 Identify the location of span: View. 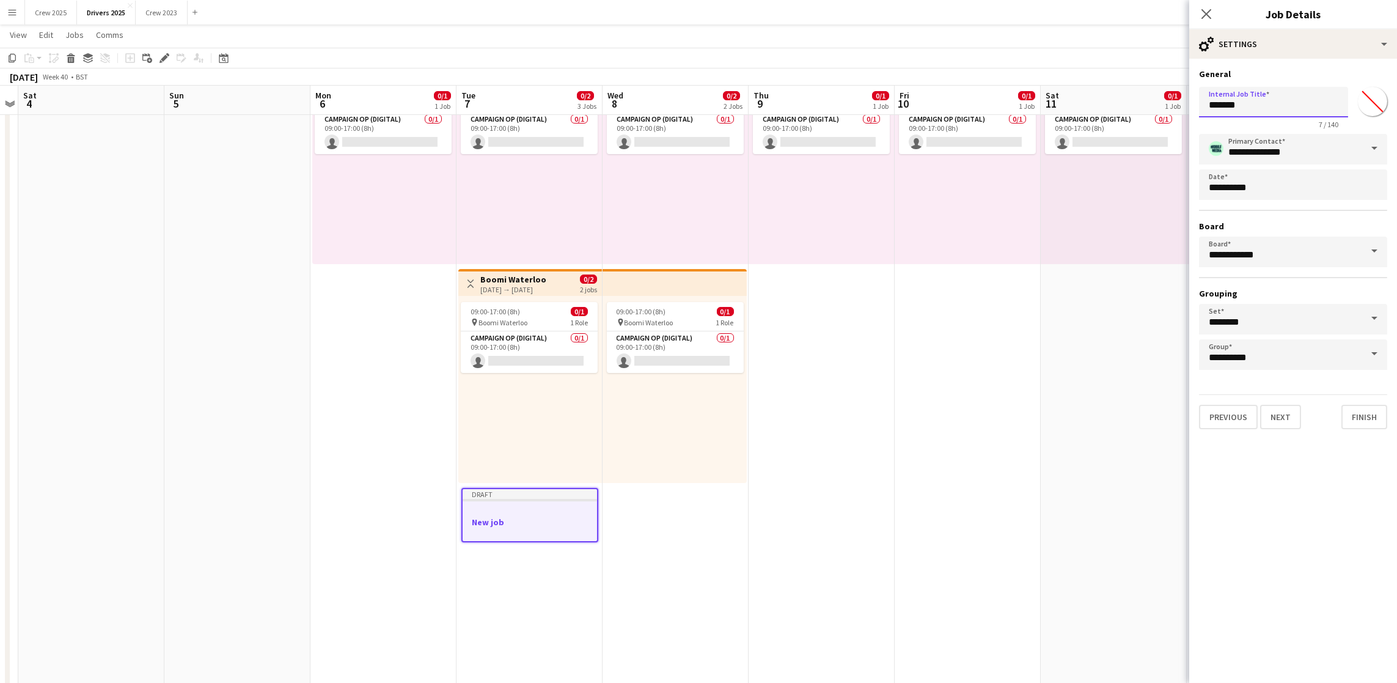
(18, 35).